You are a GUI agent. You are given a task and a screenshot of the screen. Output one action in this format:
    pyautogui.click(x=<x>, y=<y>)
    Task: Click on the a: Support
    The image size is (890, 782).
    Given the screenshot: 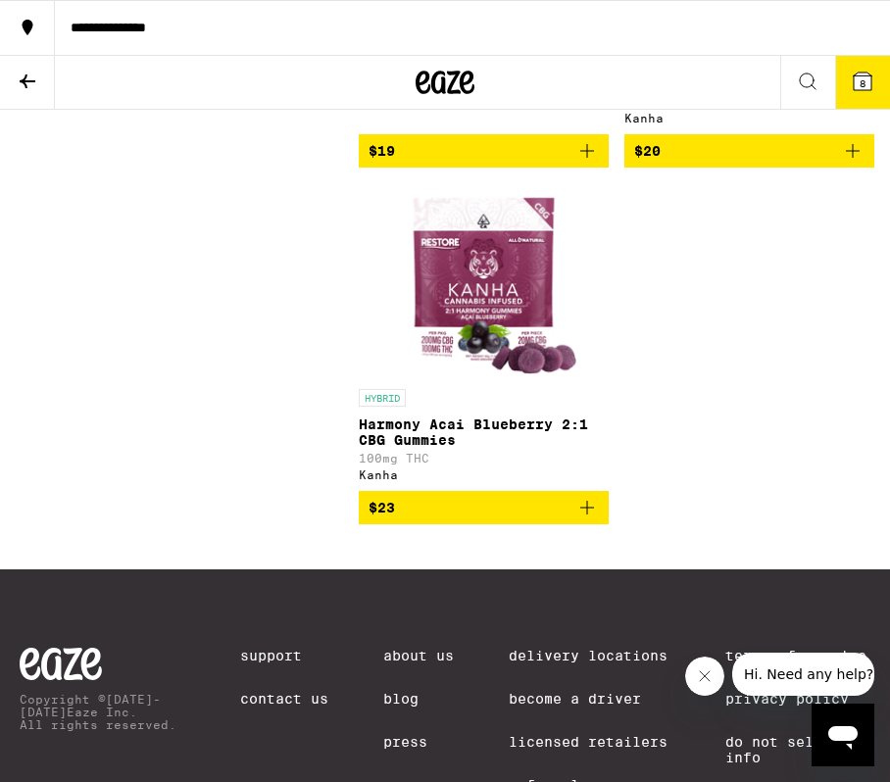 What is the action you would take?
    pyautogui.click(x=284, y=656)
    